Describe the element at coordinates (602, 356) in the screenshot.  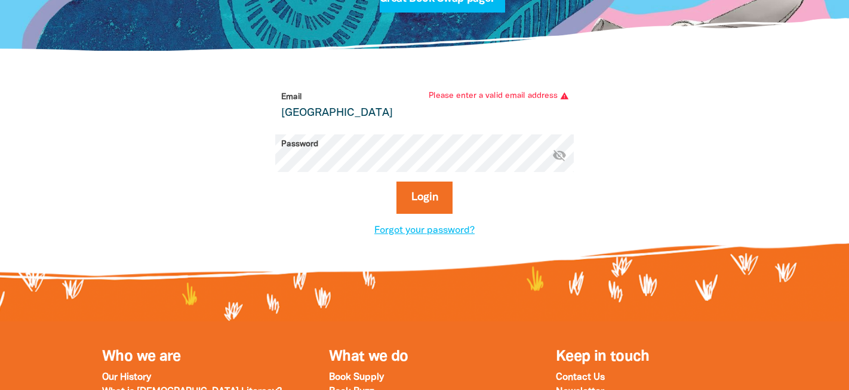
I see `span: Keep in touch` at that location.